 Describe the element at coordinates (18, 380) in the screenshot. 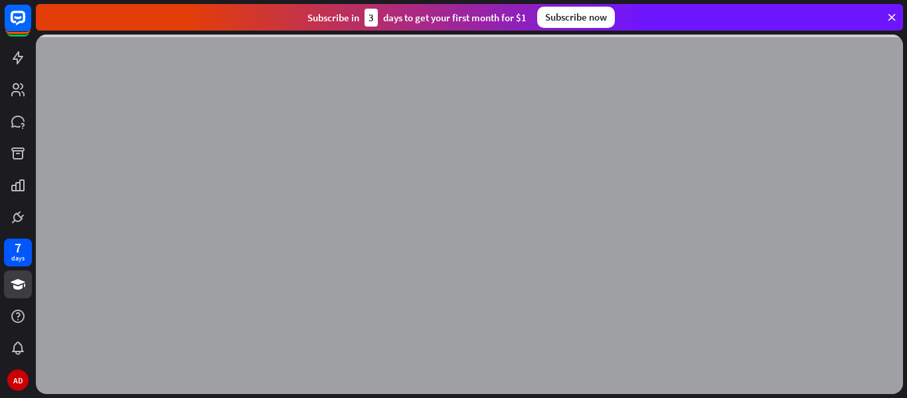

I see `div: AD` at that location.